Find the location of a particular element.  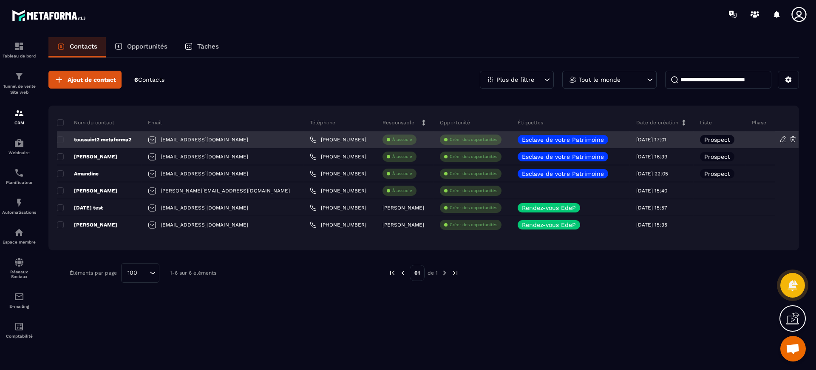

span: Ajout de contact is located at coordinates (92, 80).